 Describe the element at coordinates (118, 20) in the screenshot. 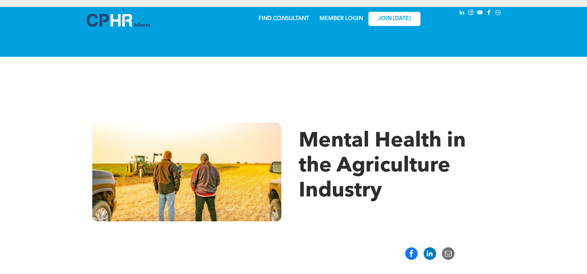

I see `img: A blue and white logo for cp alberta` at that location.